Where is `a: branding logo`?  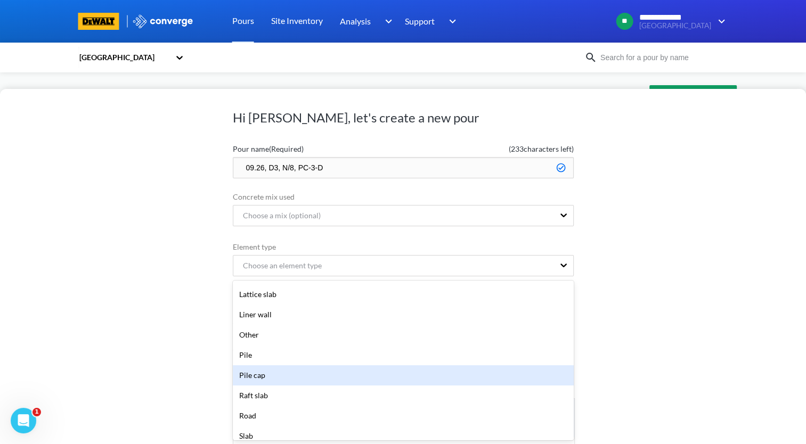
a: branding logo is located at coordinates (105, 21).